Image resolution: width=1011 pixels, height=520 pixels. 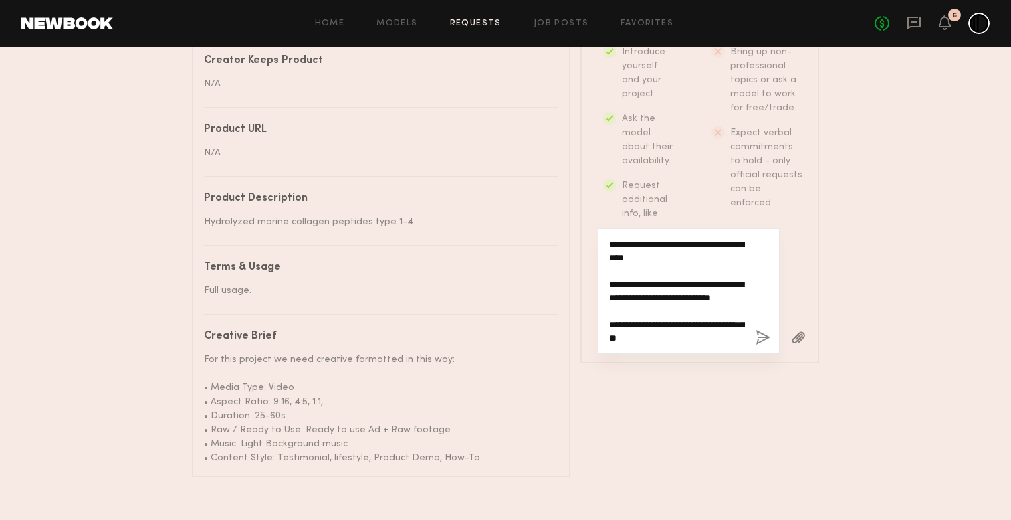 I want to click on a: Requests, so click(x=475, y=23).